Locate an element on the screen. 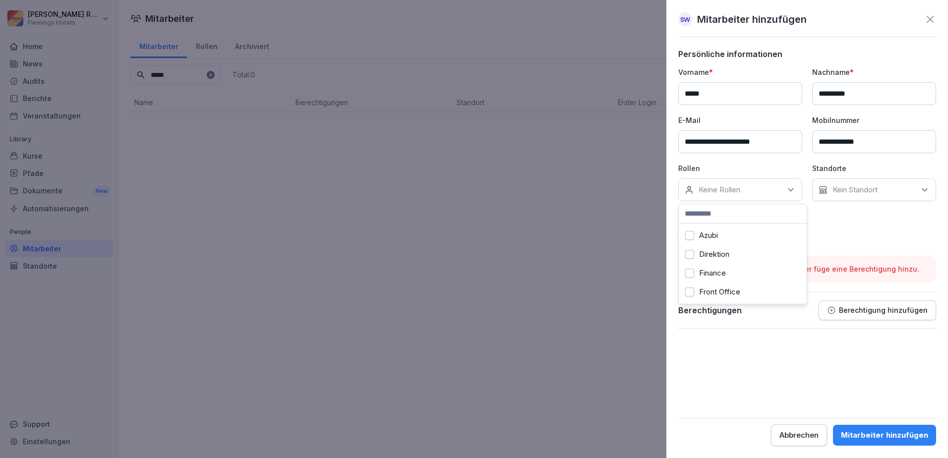  p: Mobilnummer is located at coordinates (874, 120).